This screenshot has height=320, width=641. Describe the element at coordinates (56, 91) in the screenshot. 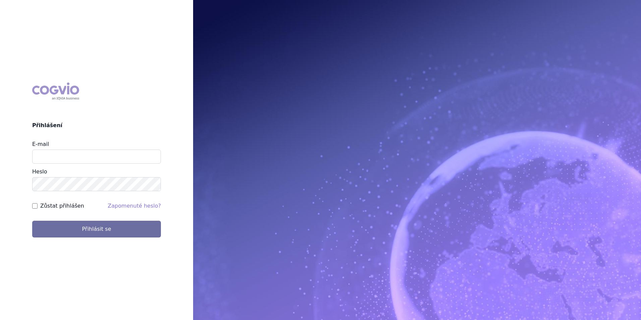

I see `div: COGVIO` at that location.